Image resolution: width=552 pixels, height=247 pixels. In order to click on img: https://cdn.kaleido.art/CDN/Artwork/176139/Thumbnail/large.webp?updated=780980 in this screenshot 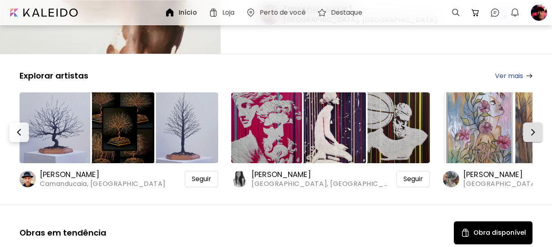, I will do `click(478, 128)`.